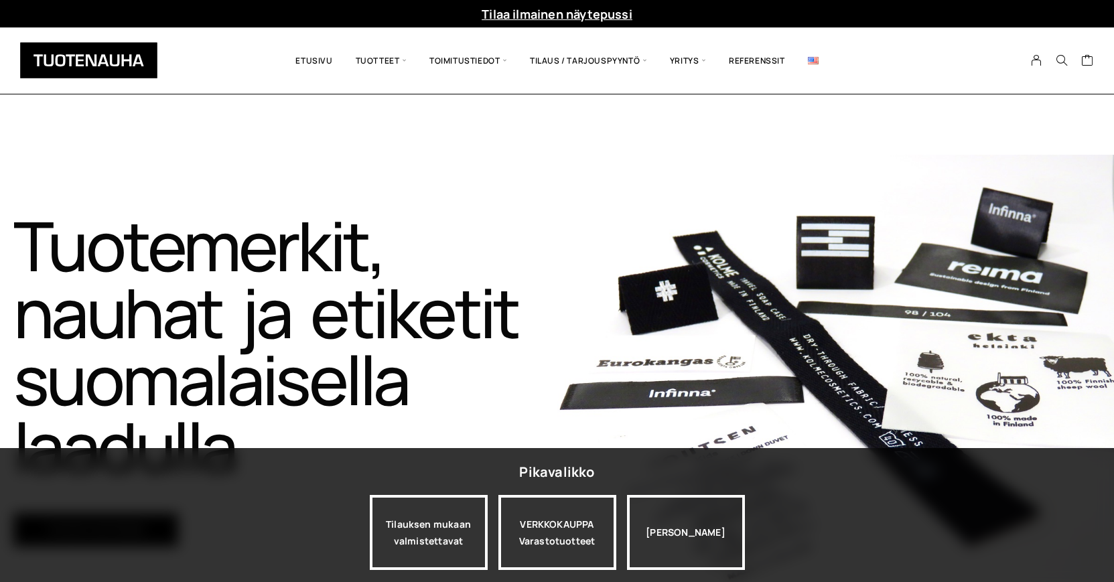  I want to click on span: Toimitustiedot, so click(468, 60).